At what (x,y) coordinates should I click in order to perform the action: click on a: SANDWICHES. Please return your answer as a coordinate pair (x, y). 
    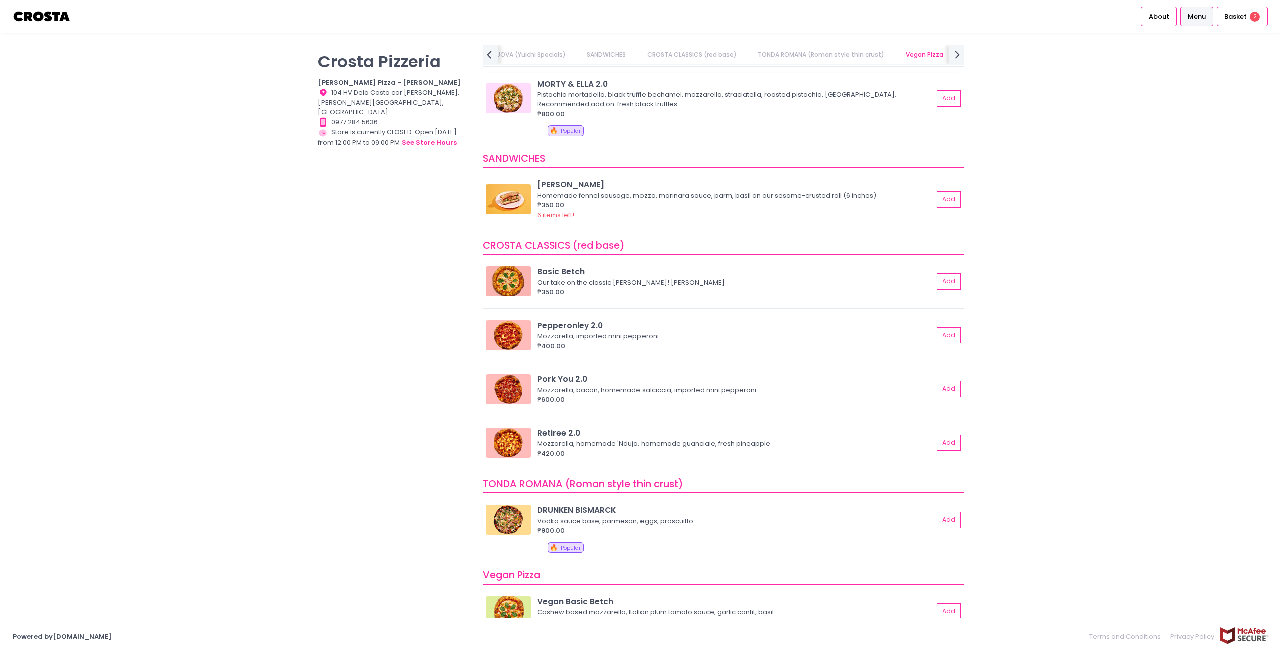
    Looking at the image, I should click on (606, 55).